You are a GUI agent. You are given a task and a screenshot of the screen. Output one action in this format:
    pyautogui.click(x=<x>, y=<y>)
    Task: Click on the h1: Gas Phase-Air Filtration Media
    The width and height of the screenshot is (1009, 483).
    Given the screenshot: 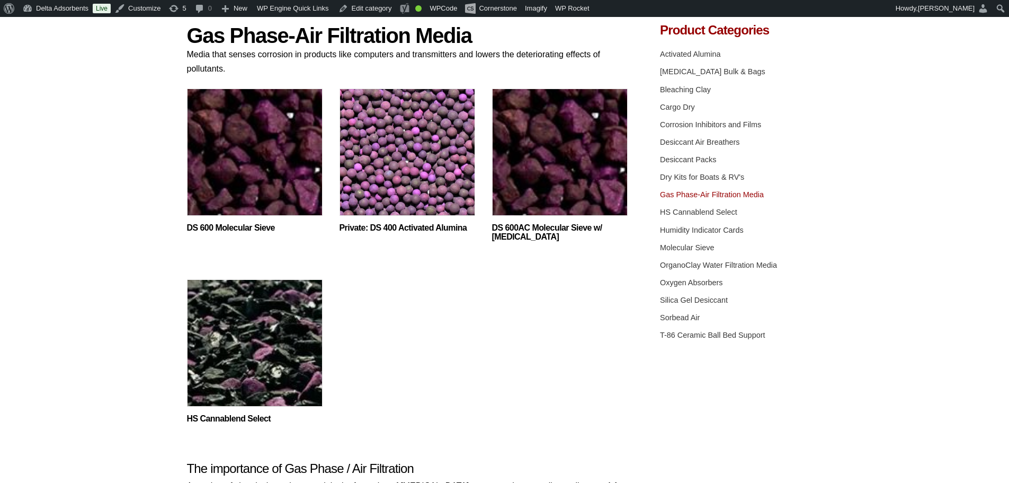 What is the action you would take?
    pyautogui.click(x=408, y=36)
    